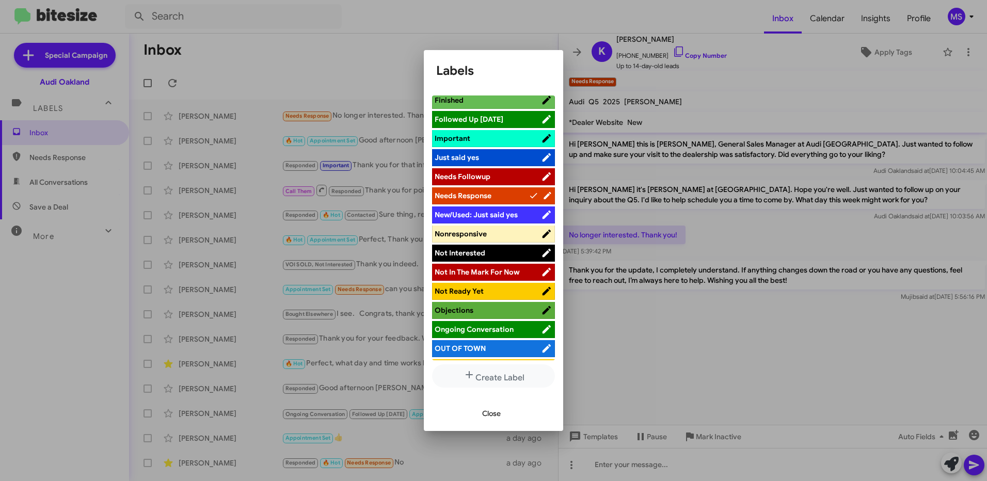 This screenshot has height=481, width=987. I want to click on h1: Labels, so click(493, 71).